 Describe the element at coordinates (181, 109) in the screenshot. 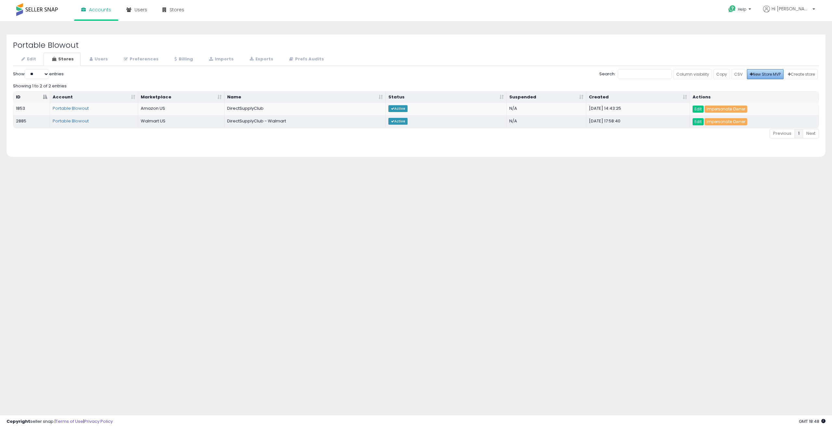

I see `td: Amazon US` at that location.